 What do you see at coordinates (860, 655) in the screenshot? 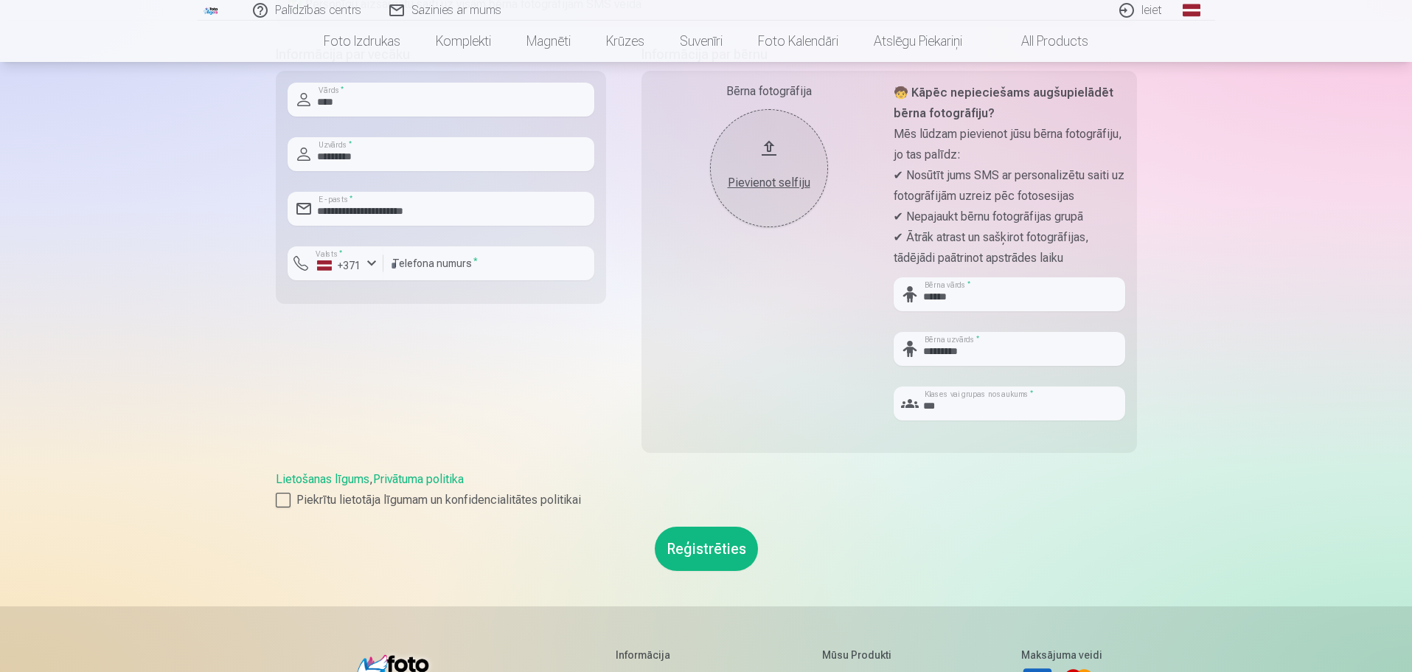
I see `h5: Mūsu produkti` at bounding box center [860, 655].